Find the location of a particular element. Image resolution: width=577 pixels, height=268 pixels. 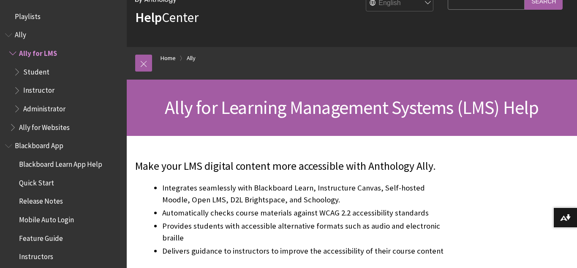

a: Home is located at coordinates (168, 58).